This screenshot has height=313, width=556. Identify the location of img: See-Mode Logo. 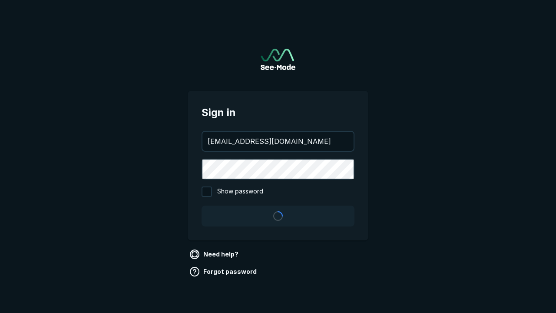
(278, 59).